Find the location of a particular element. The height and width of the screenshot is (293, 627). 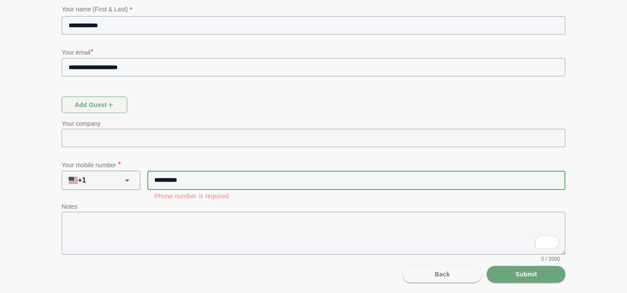

textarea: To enrich screen reader interactions, please activate Accessibility in Grammarly extension settings is located at coordinates (314, 234).